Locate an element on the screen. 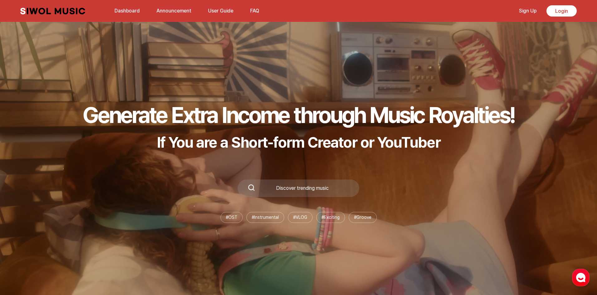 The height and width of the screenshot is (295, 597). a: Login is located at coordinates (561, 11).